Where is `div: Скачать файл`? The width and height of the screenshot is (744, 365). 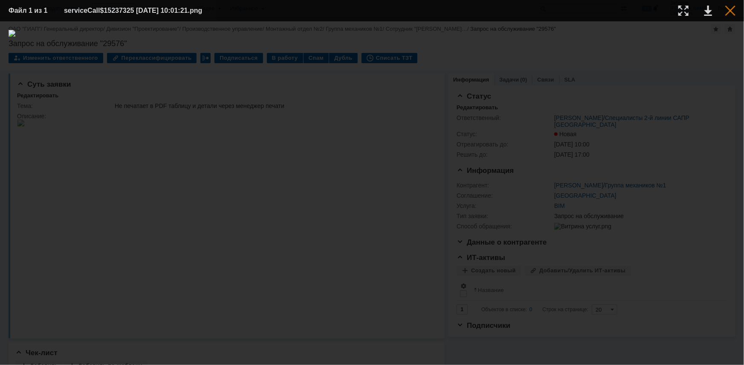
div: Скачать файл is located at coordinates (709, 11).